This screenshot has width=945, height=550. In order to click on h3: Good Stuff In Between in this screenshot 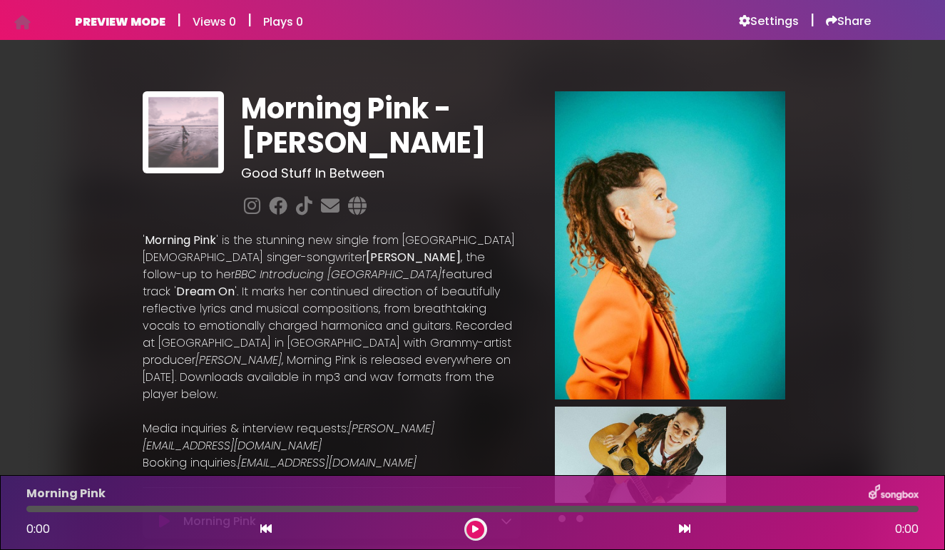, I will do `click(381, 173)`.